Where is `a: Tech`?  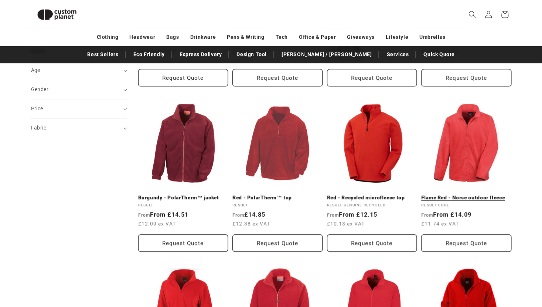
a: Tech is located at coordinates (281, 37).